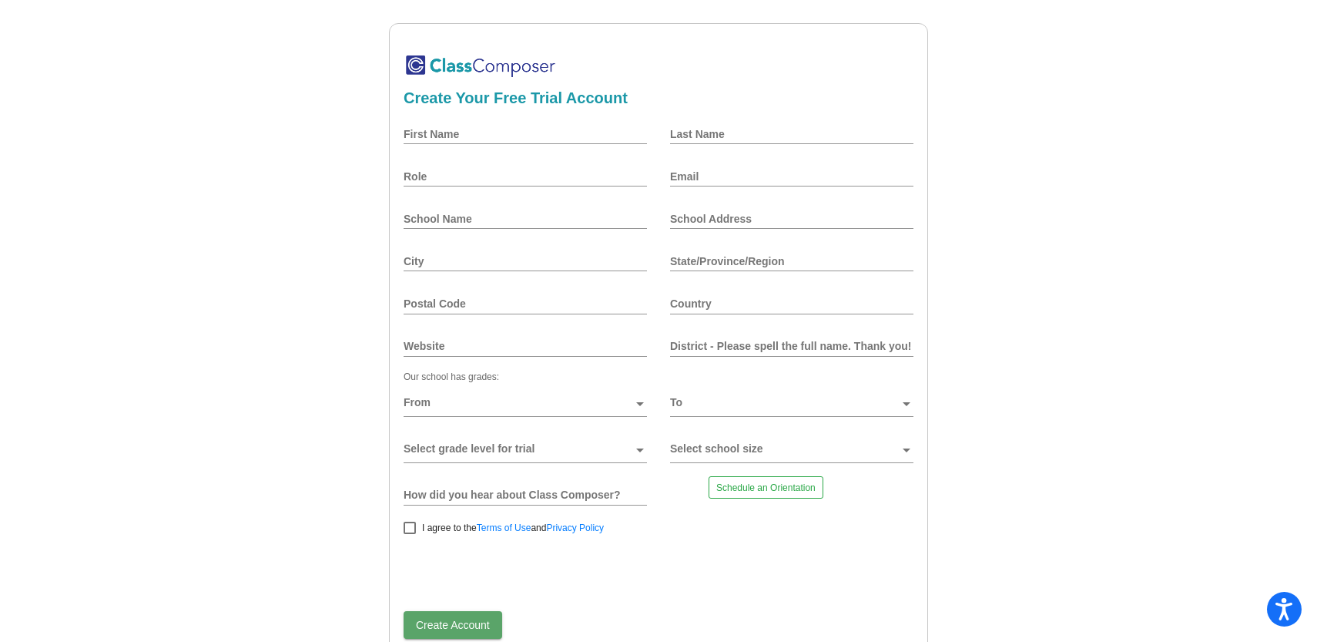  Describe the element at coordinates (451, 377) in the screenshot. I see `mat-label: Our school has grades:` at that location.